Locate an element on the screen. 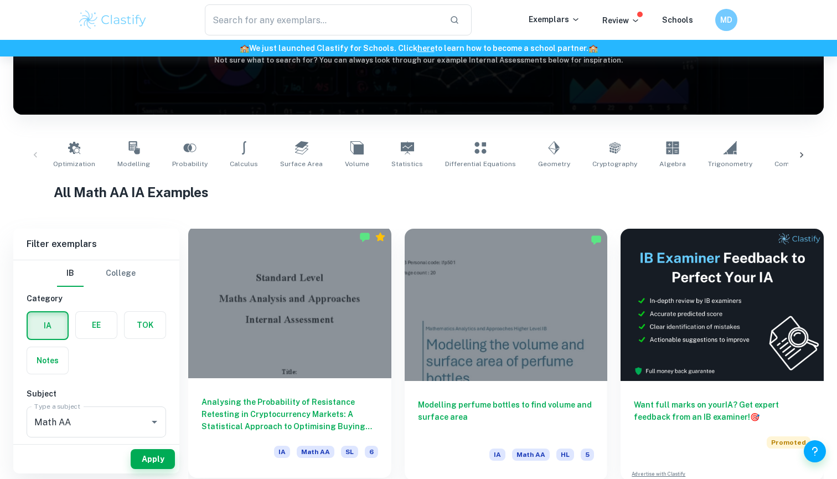  span: SL is located at coordinates (349, 452).